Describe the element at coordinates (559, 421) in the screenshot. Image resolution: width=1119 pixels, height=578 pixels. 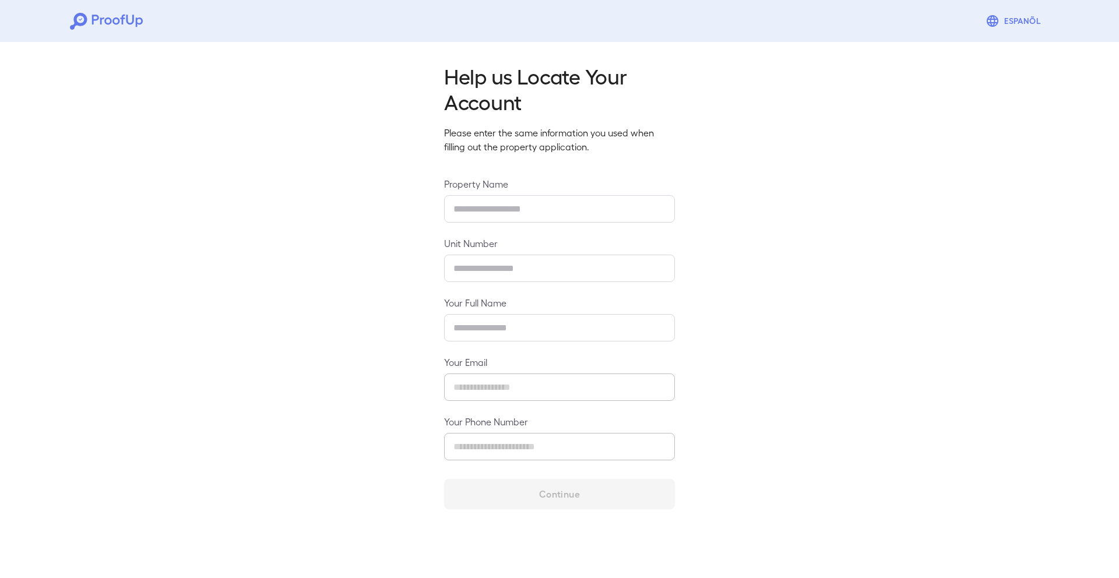
I see `label: Your Phone Number` at that location.